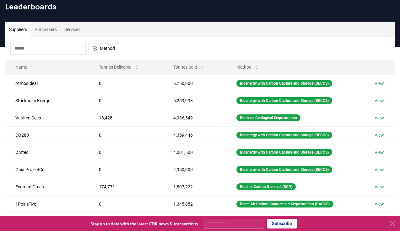 The image size is (400, 231). I want to click on td: 2,950,000, so click(195, 169).